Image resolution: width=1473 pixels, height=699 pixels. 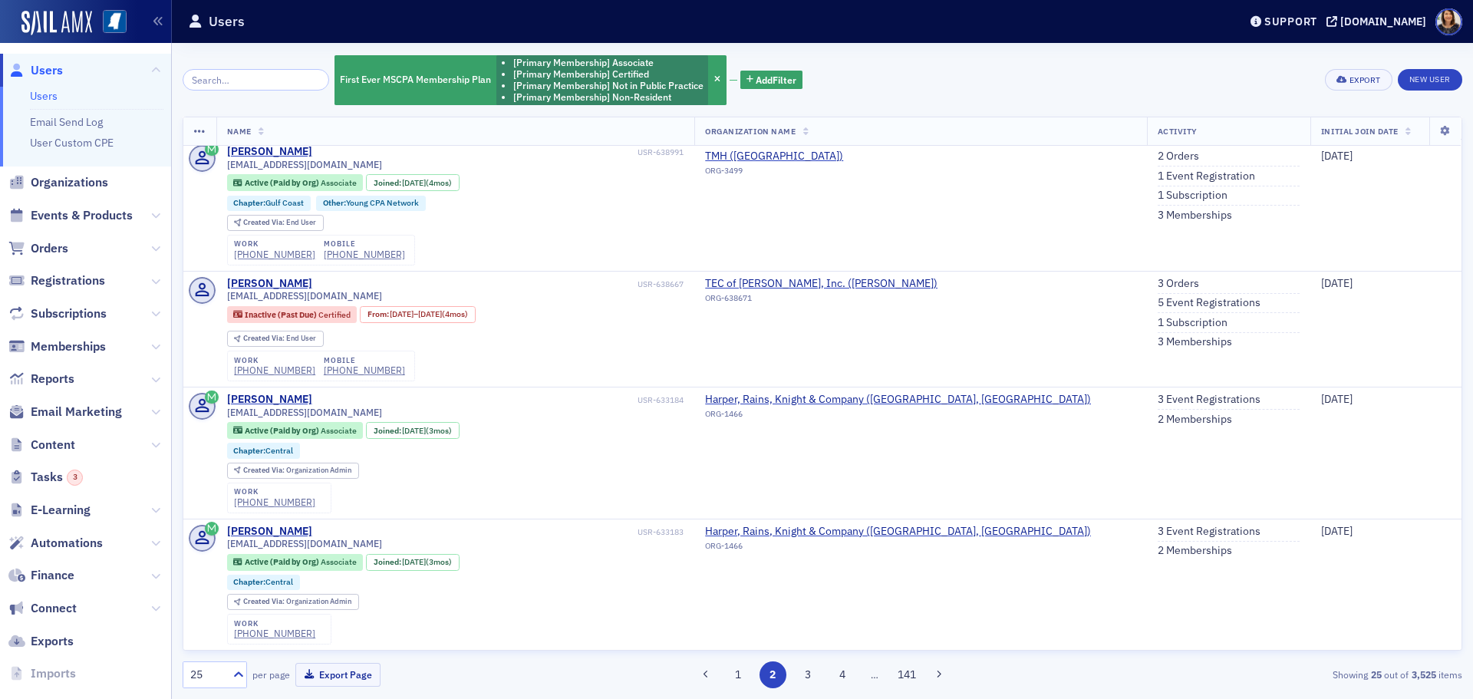 What do you see at coordinates (49, 249) in the screenshot?
I see `span: Orders` at bounding box center [49, 249].